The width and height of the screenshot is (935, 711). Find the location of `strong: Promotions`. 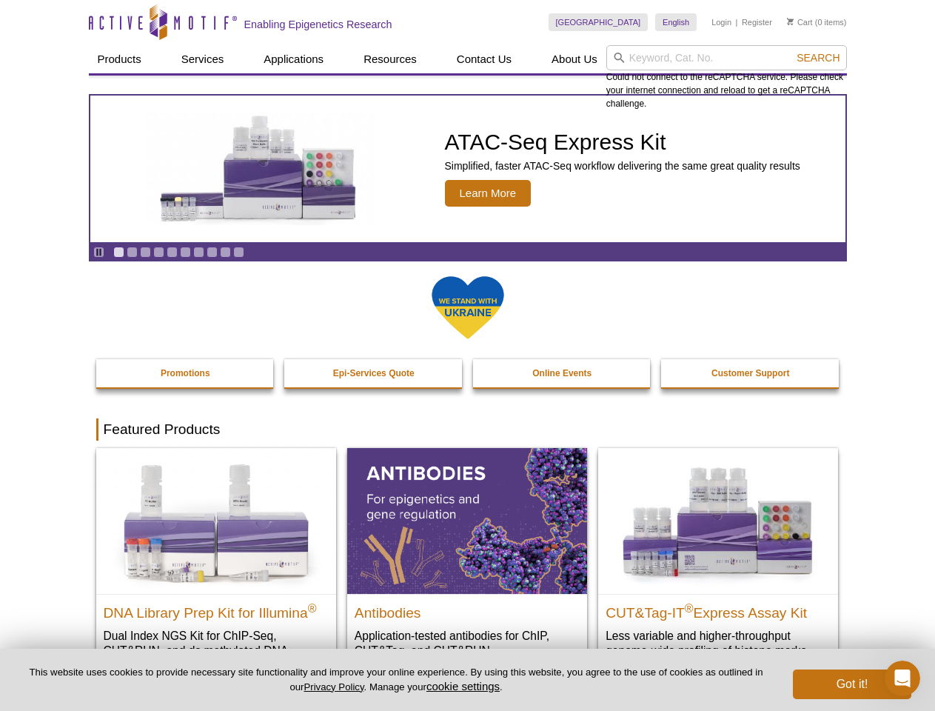

strong: Promotions is located at coordinates (185, 373).